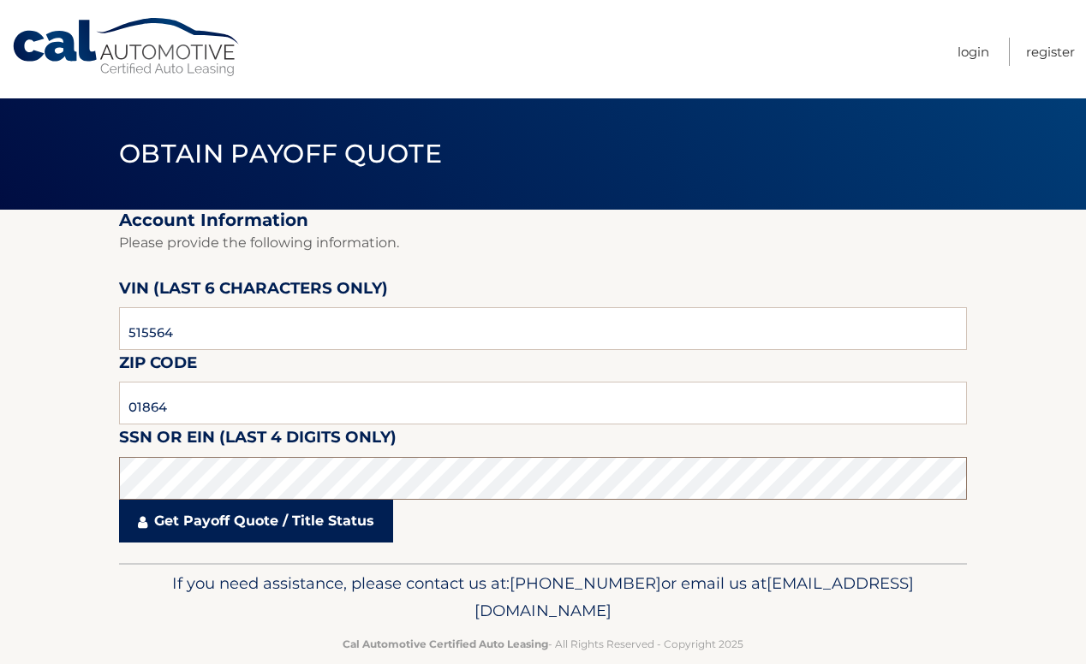 Image resolution: width=1086 pixels, height=664 pixels. What do you see at coordinates (253, 291) in the screenshot?
I see `label: VIN (last 6 characters only)` at bounding box center [253, 291].